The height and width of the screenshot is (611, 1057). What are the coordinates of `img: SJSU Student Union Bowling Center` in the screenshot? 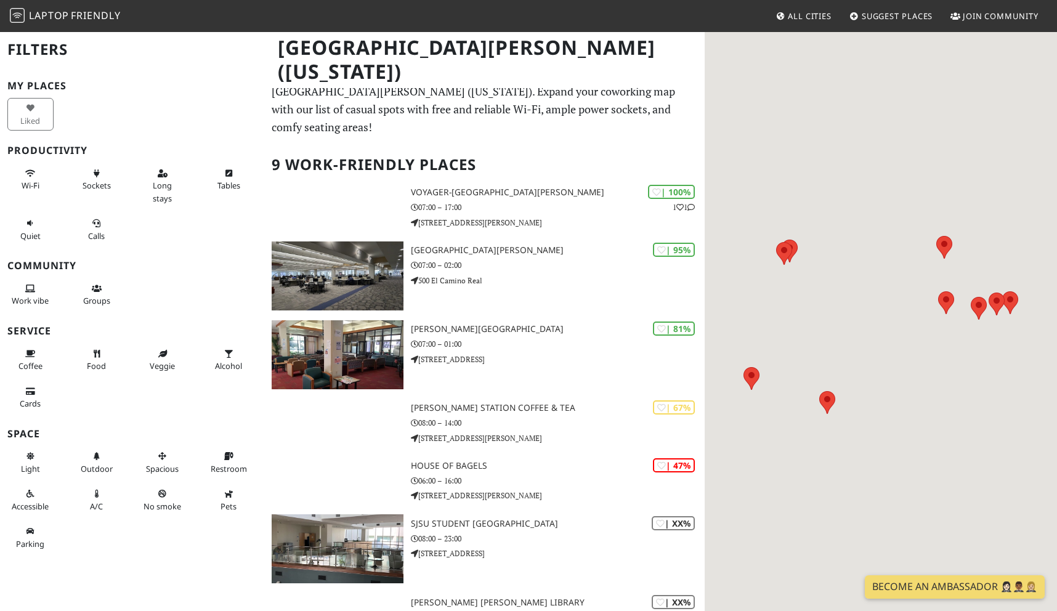 It's located at (338, 549).